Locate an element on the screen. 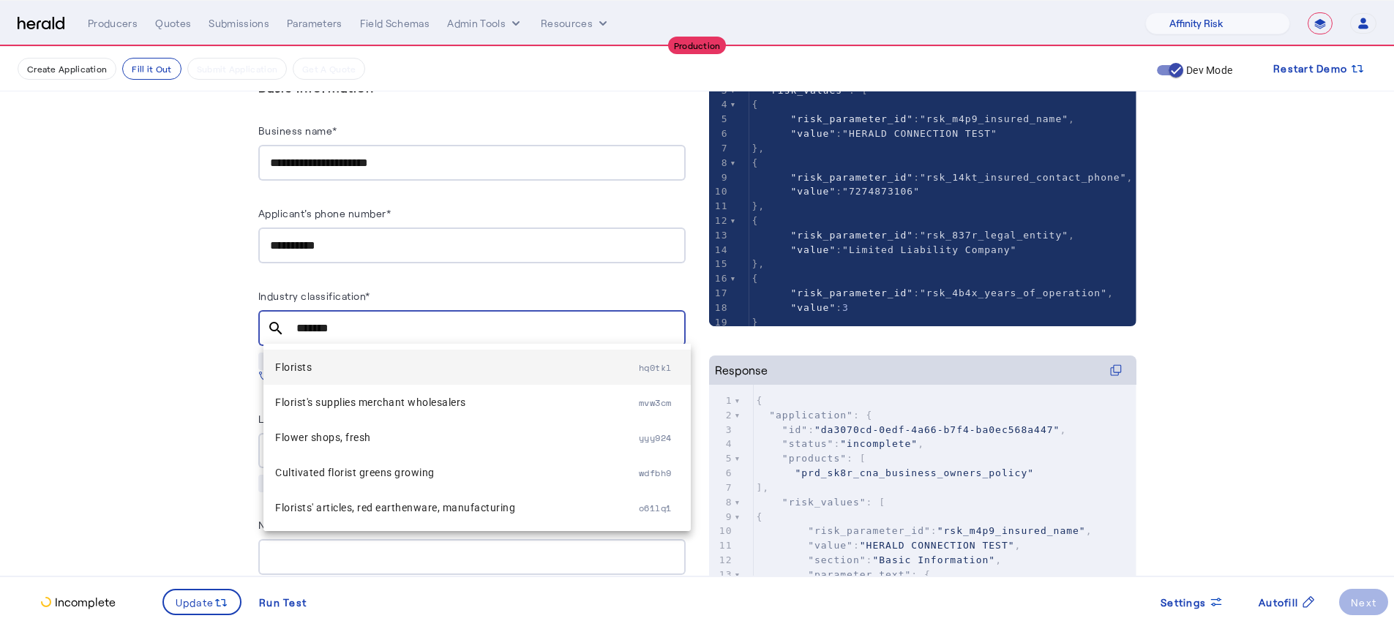  span: o61lq1 is located at coordinates (655, 508).